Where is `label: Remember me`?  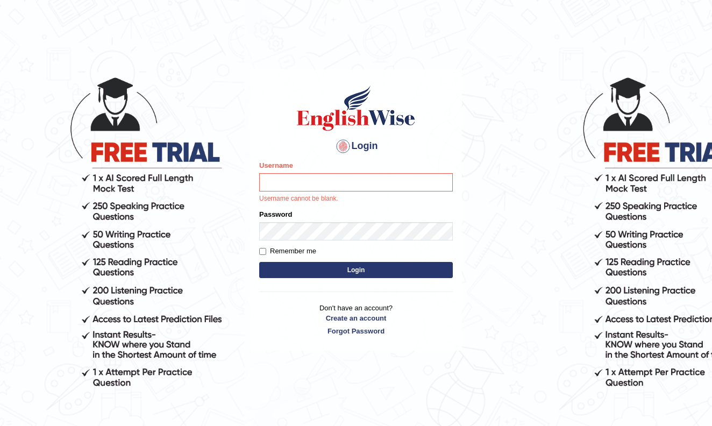
label: Remember me is located at coordinates (288, 251).